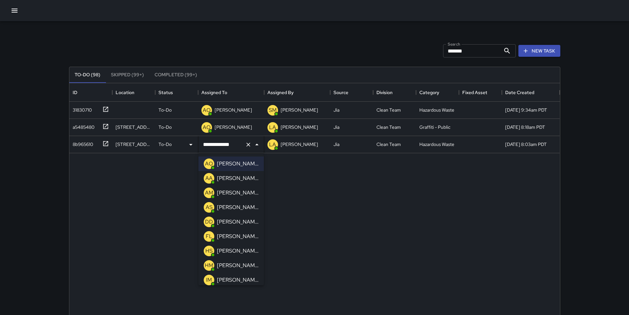 This screenshot has width=629, height=315. I want to click on div: 8b965610, so click(82, 143).